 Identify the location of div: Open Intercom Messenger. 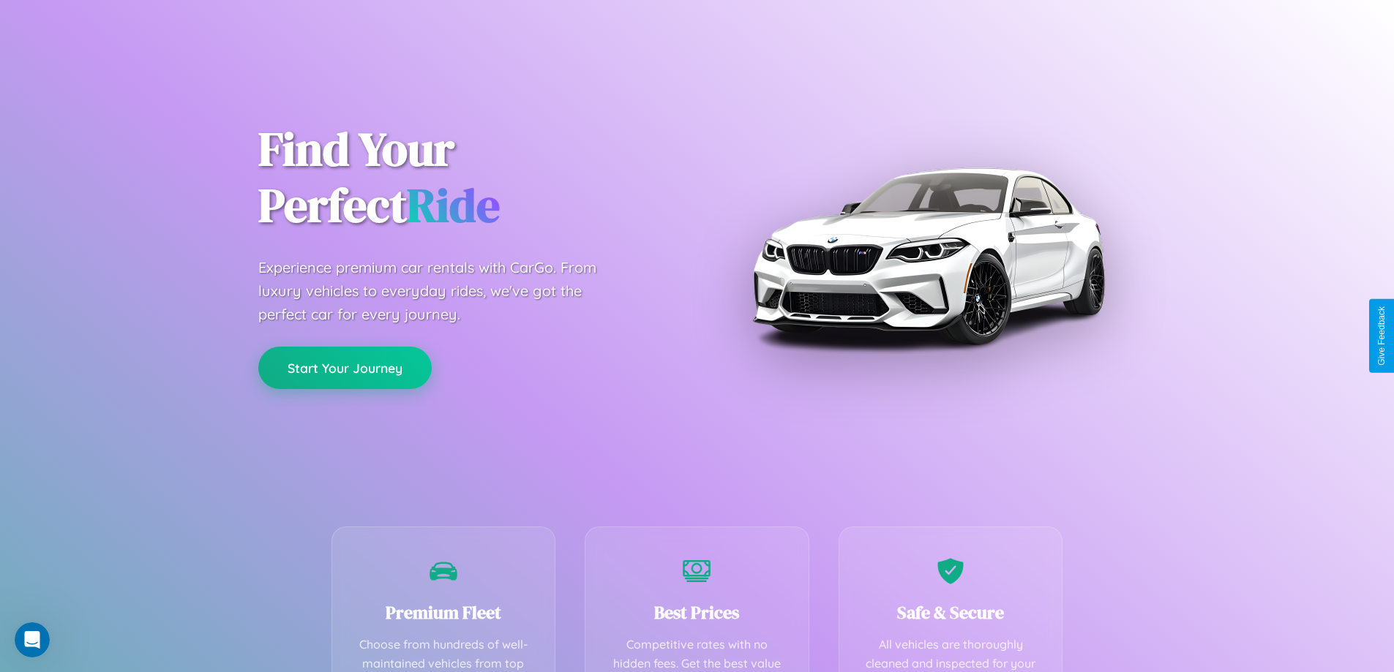
(139, 26).